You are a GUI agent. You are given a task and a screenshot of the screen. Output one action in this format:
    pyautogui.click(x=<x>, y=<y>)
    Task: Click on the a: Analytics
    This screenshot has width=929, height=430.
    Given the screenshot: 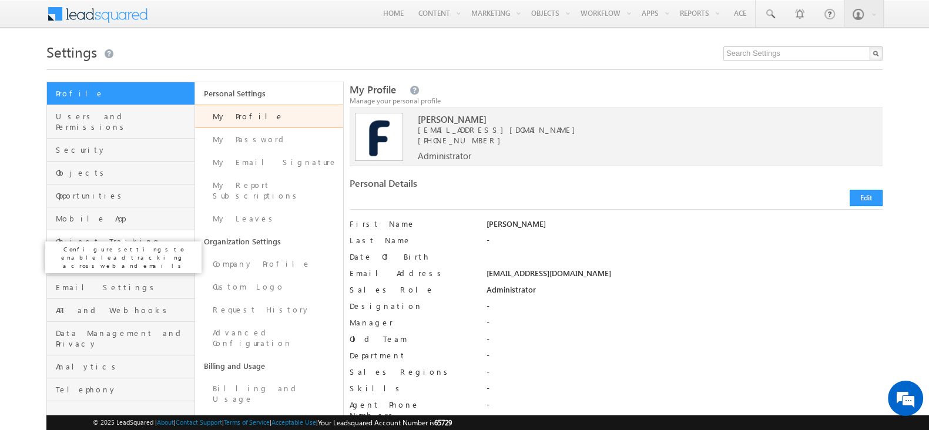 What is the action you would take?
    pyautogui.click(x=121, y=367)
    